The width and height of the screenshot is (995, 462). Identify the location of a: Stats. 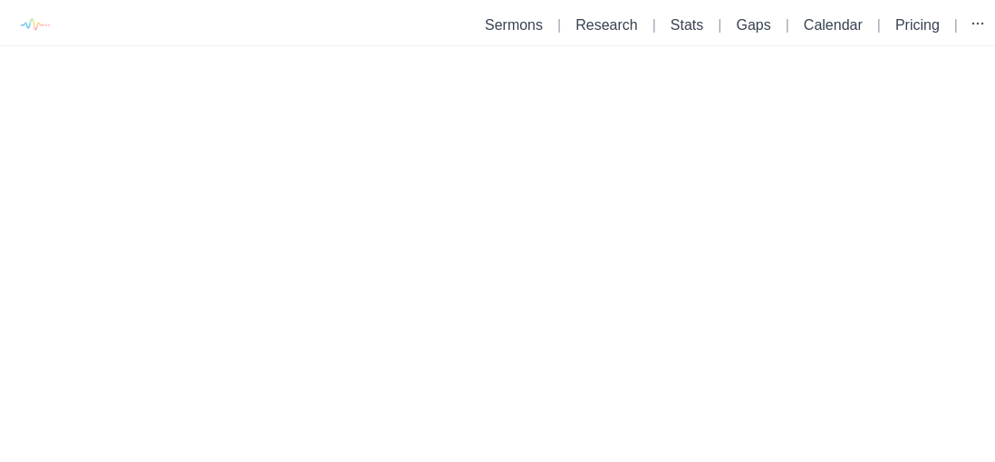
(687, 24).